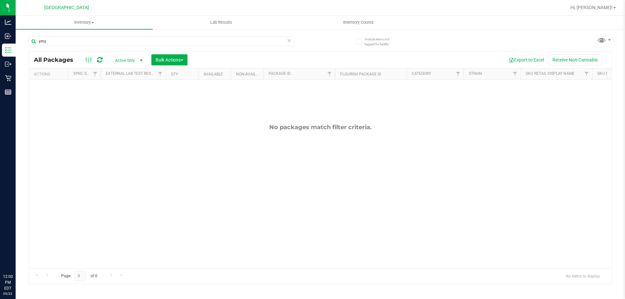  I want to click on a: Inventory Counts, so click(358, 22).